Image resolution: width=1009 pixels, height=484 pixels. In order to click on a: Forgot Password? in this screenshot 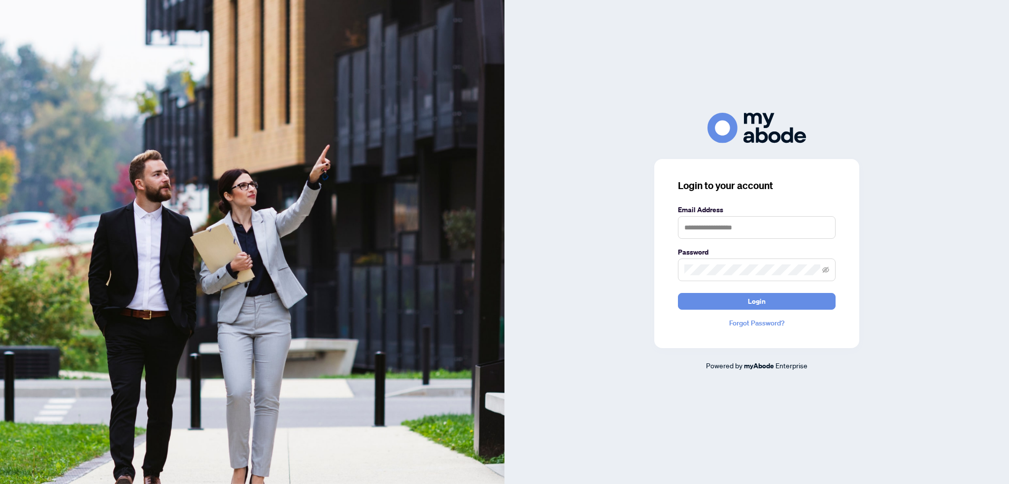, I will do `click(757, 323)`.